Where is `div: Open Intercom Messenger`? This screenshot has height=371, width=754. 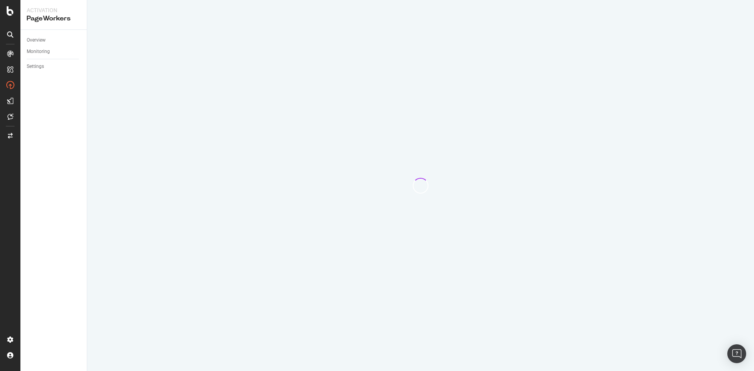
div: Open Intercom Messenger is located at coordinates (737, 354).